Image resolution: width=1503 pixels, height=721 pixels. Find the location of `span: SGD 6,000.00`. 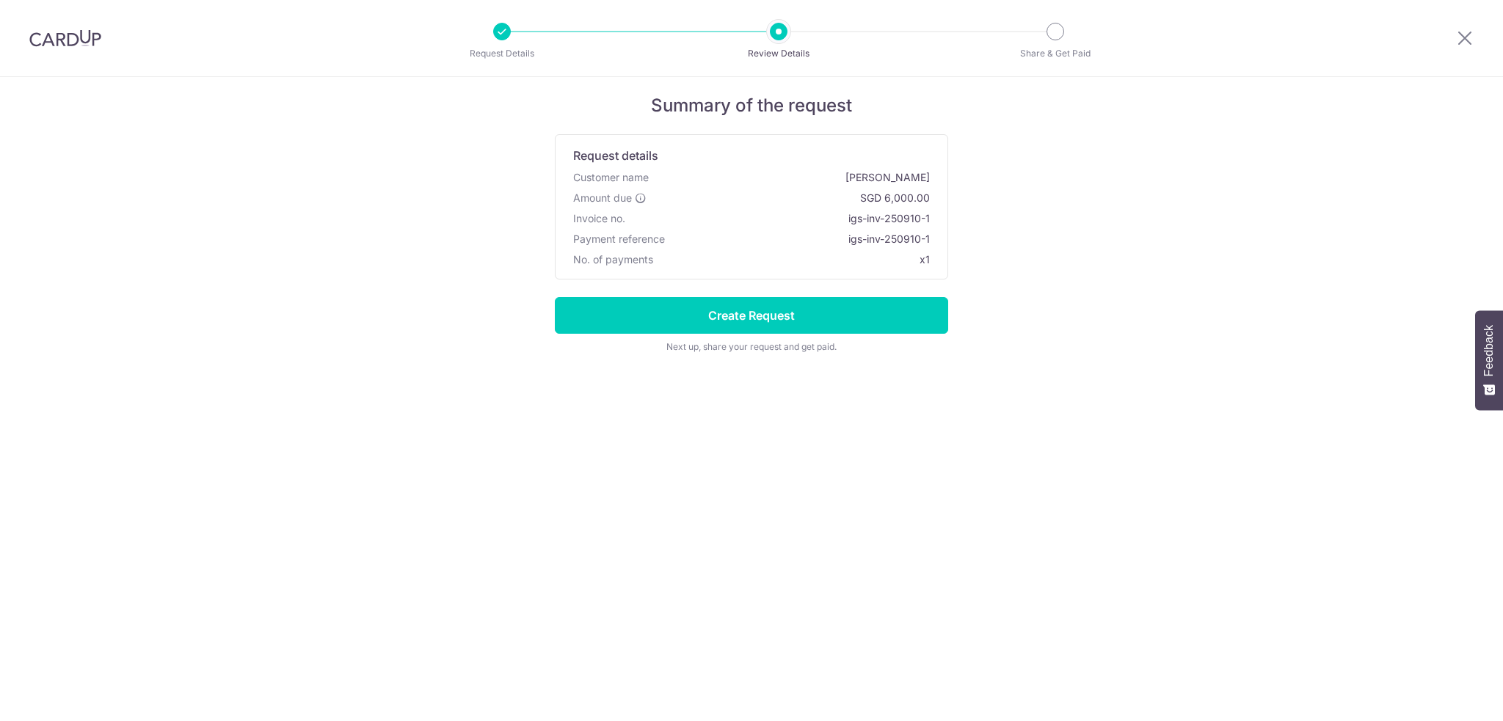

span: SGD 6,000.00 is located at coordinates (791, 198).